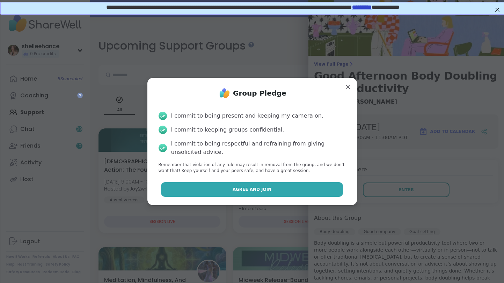 This screenshot has height=283, width=504. What do you see at coordinates (224, 93) in the screenshot?
I see `img: ShareWell Logo` at bounding box center [224, 93].